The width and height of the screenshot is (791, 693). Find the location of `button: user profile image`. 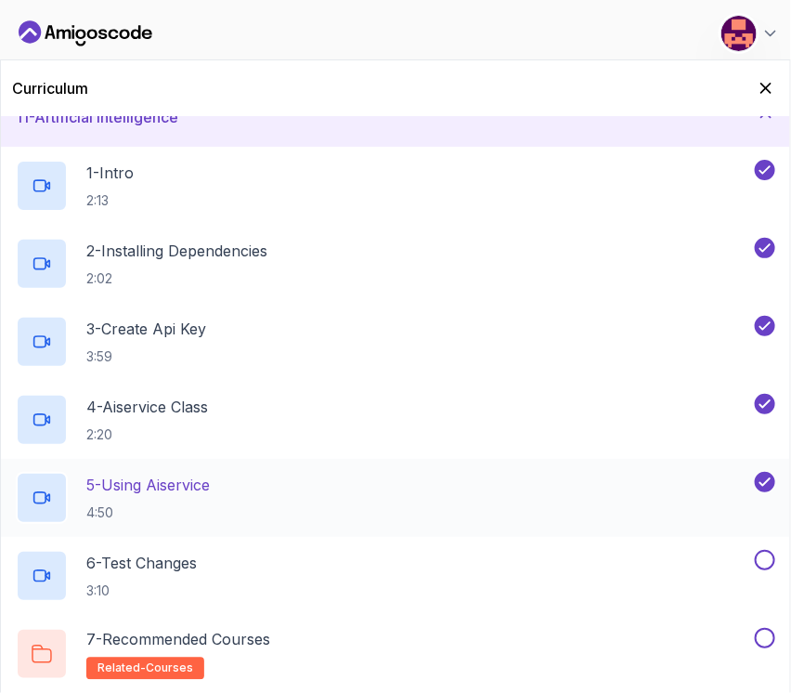

button: user profile image is located at coordinates (751, 33).